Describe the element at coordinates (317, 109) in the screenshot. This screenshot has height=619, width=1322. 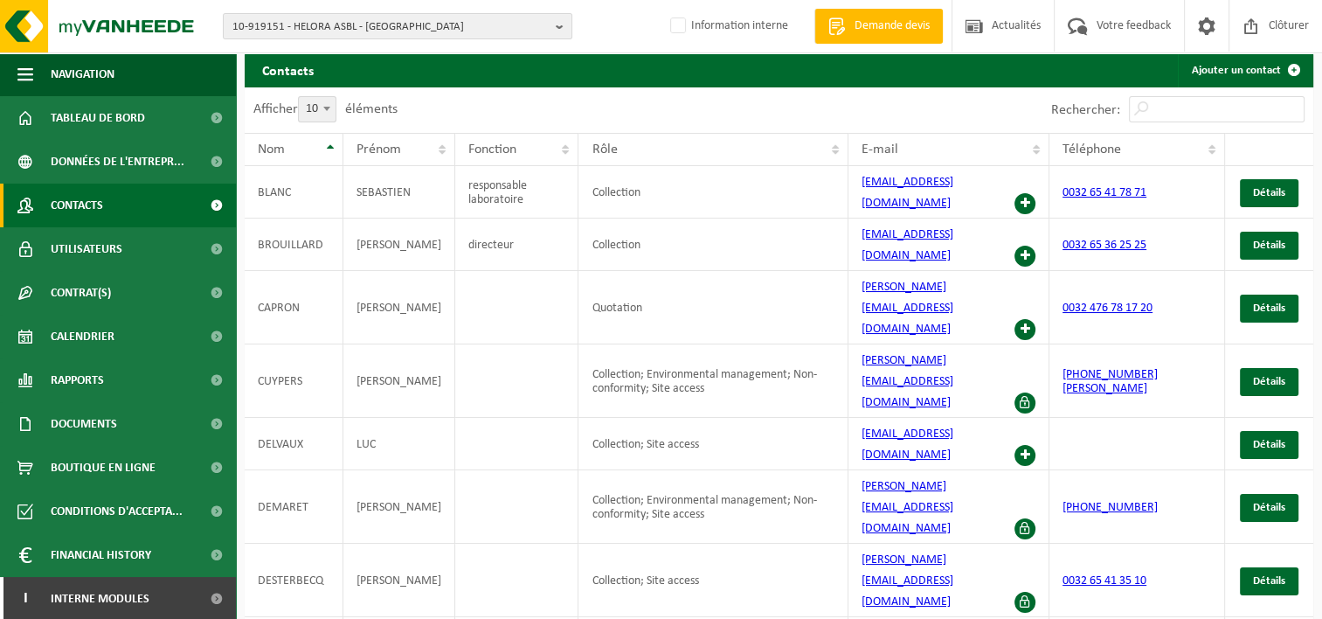
I see `span: 10` at that location.